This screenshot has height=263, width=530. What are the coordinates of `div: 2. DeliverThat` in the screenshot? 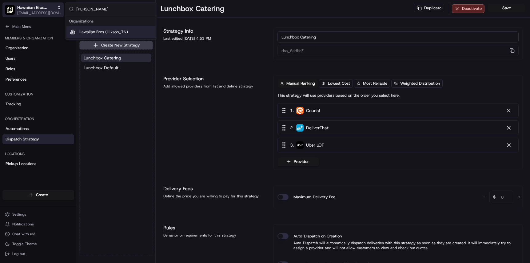 It's located at (398, 128).